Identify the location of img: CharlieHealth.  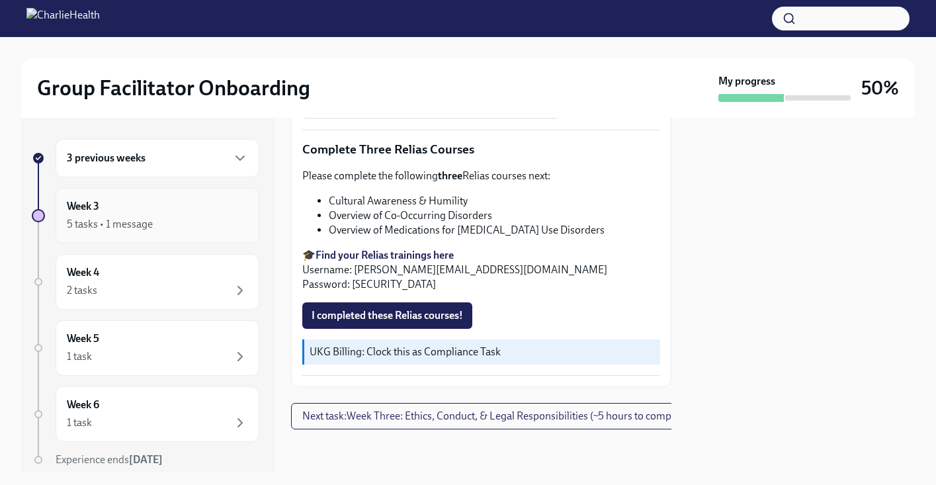
(63, 19).